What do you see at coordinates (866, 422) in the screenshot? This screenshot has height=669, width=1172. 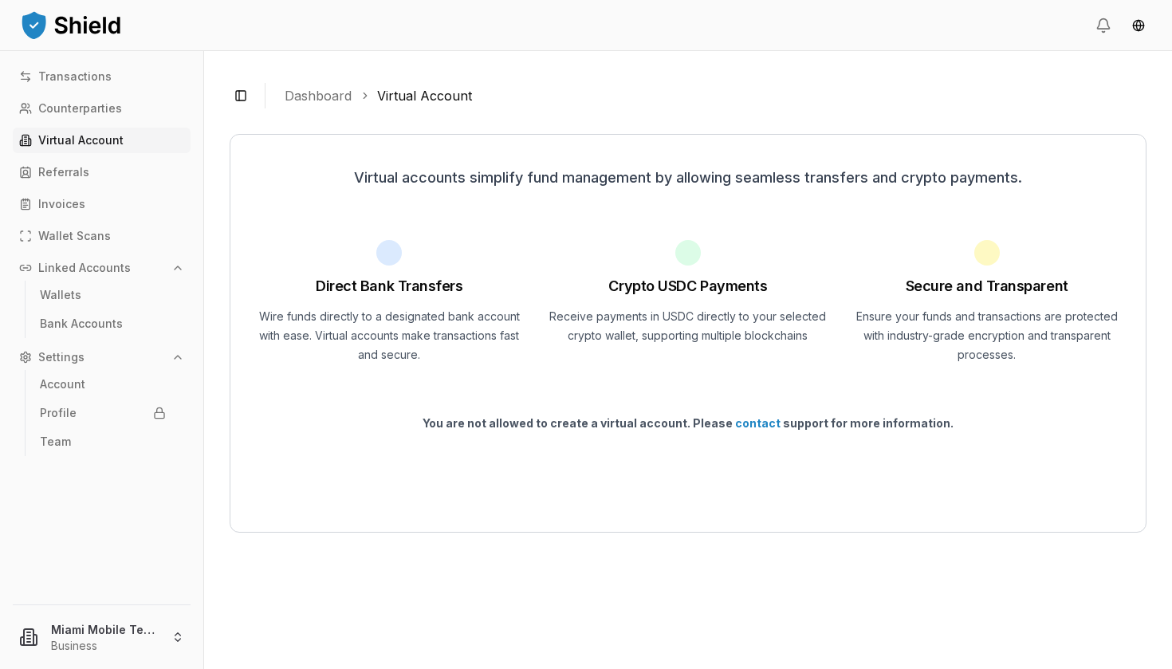 I see `span: support for more information.` at bounding box center [866, 422].